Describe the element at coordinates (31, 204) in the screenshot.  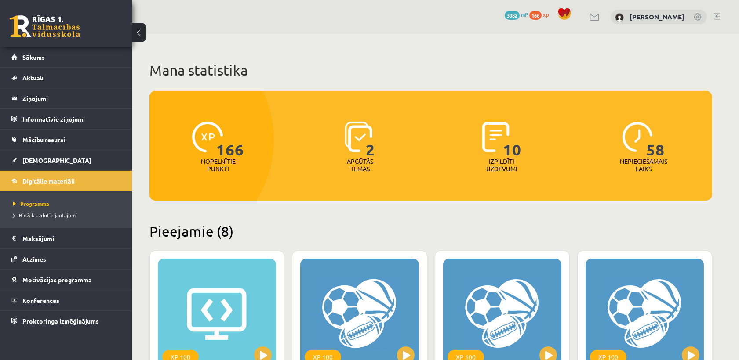
I see `span: Programma` at that location.